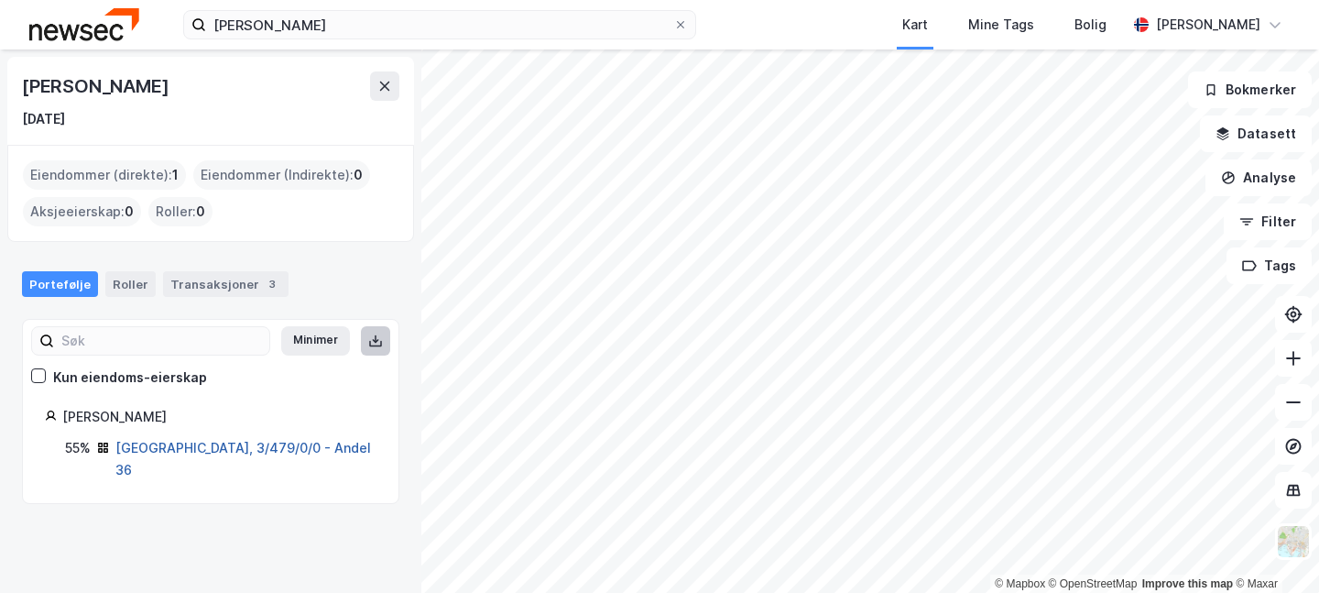  I want to click on button: Filter, so click(1268, 222).